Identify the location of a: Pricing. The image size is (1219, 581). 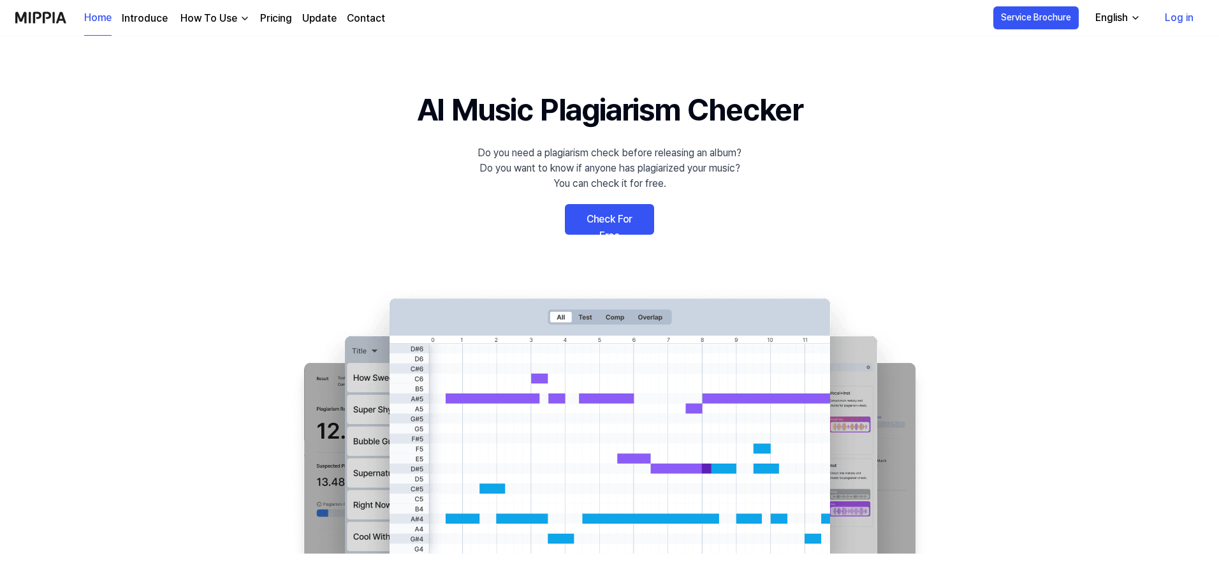
(276, 18).